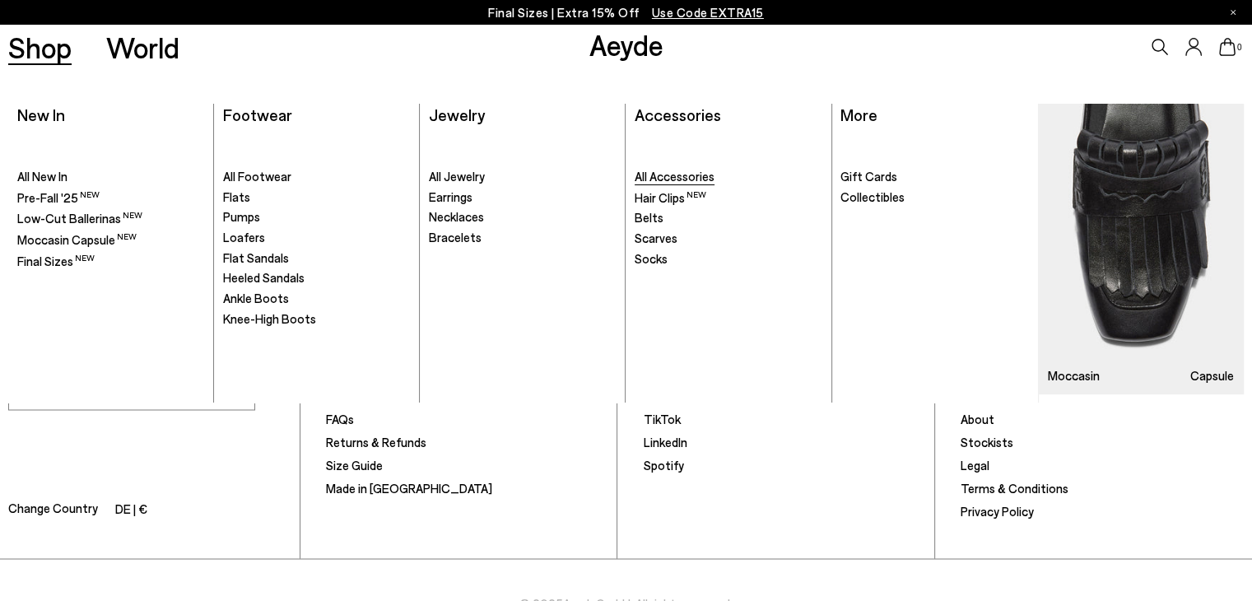  Describe the element at coordinates (651, 259) in the screenshot. I see `span: Socks` at that location.